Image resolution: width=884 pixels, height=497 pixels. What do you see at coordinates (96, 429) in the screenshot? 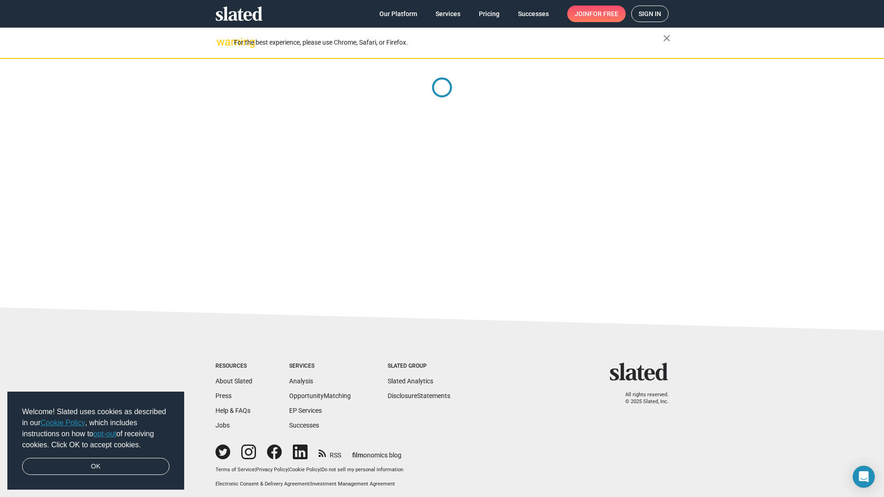
I see `span: Welcome! Slated uses cookies as described in our , which includes instructions on how to of recei...` at bounding box center [96, 429].